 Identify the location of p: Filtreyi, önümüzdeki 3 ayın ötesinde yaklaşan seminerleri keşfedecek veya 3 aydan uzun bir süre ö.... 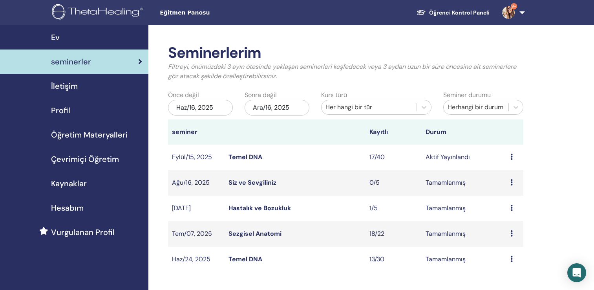
(345, 71).